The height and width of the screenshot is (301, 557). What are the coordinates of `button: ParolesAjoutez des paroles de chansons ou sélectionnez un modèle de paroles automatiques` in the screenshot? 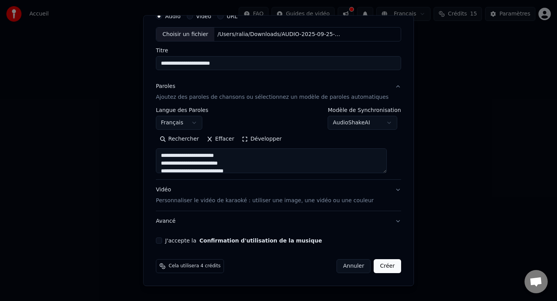 It's located at (279, 92).